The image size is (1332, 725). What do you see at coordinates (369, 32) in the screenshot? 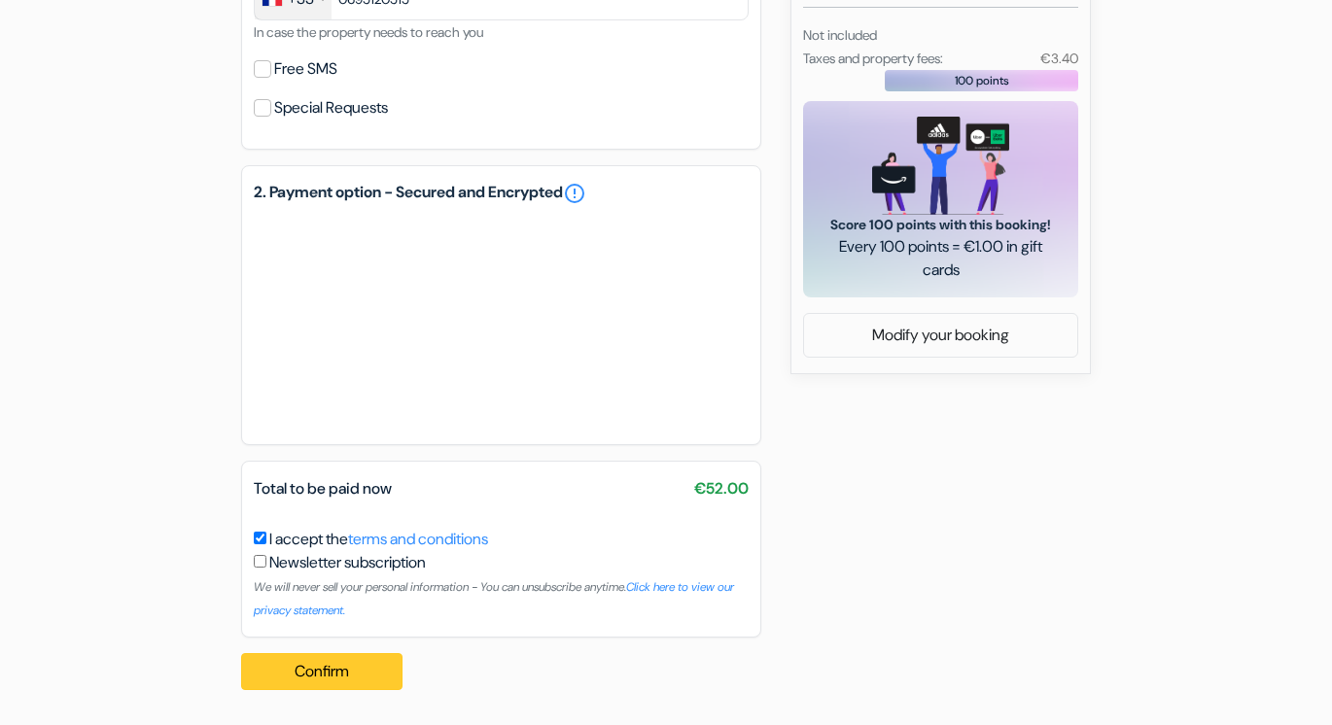
I see `small: In case the property needs to reach you` at bounding box center [369, 32].